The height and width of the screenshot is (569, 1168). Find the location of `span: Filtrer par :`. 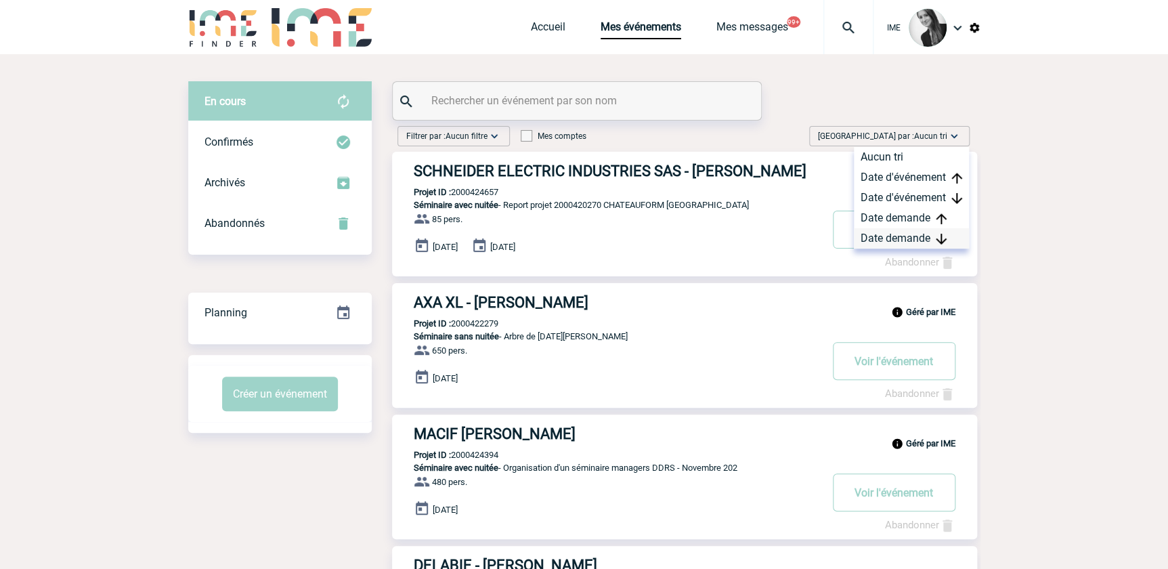

span: Filtrer par : is located at coordinates (447, 136).